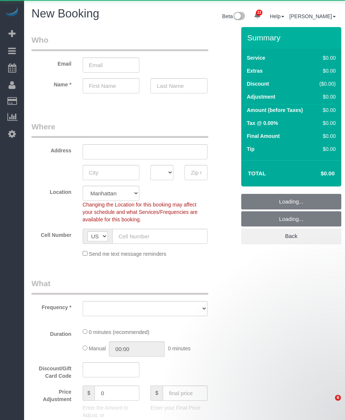  Describe the element at coordinates (257, 173) in the screenshot. I see `strong: Total` at that location.